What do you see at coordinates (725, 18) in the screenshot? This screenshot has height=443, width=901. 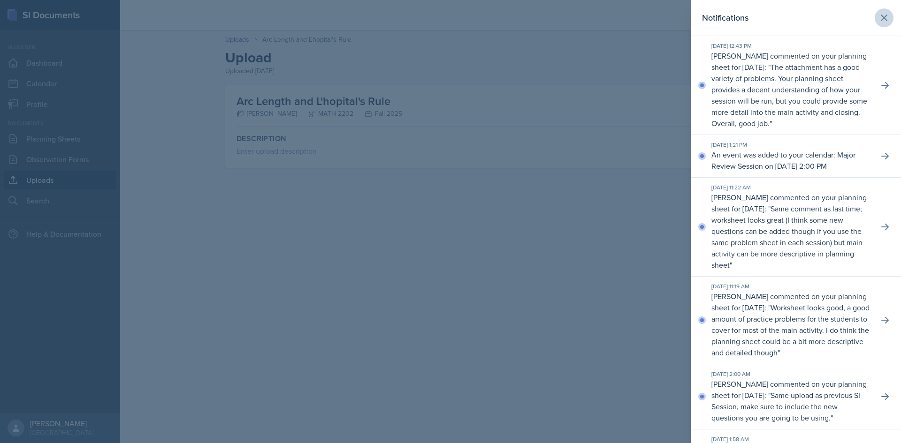 I see `h2: Notifications` at bounding box center [725, 18].